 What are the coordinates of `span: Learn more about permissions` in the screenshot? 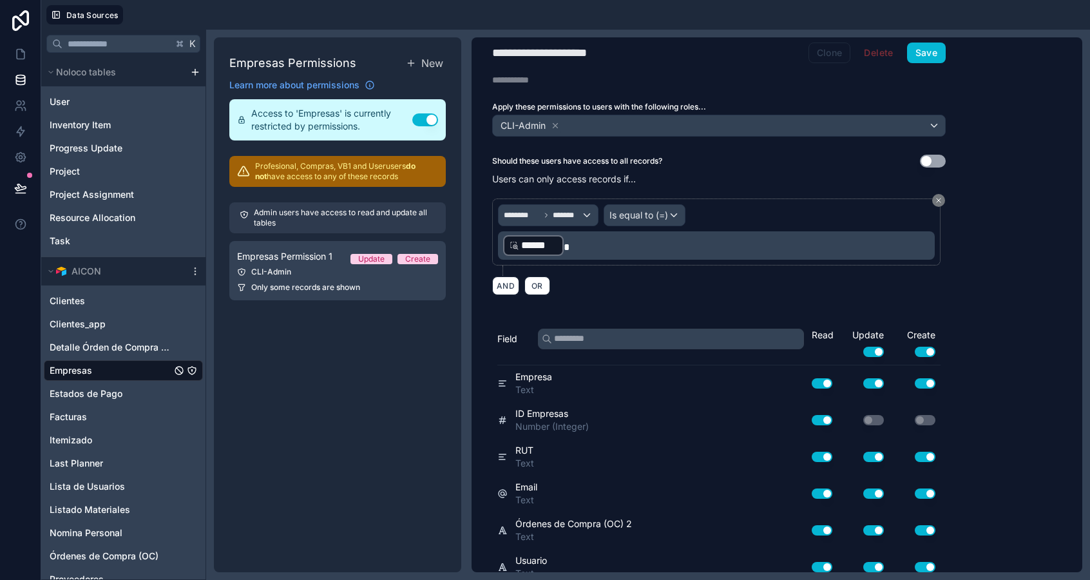 It's located at (295, 85).